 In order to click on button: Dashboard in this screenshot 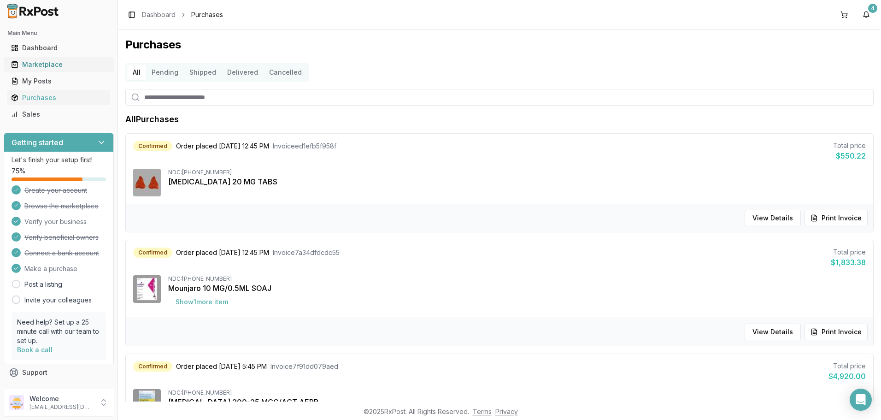, I will do `click(58, 48)`.